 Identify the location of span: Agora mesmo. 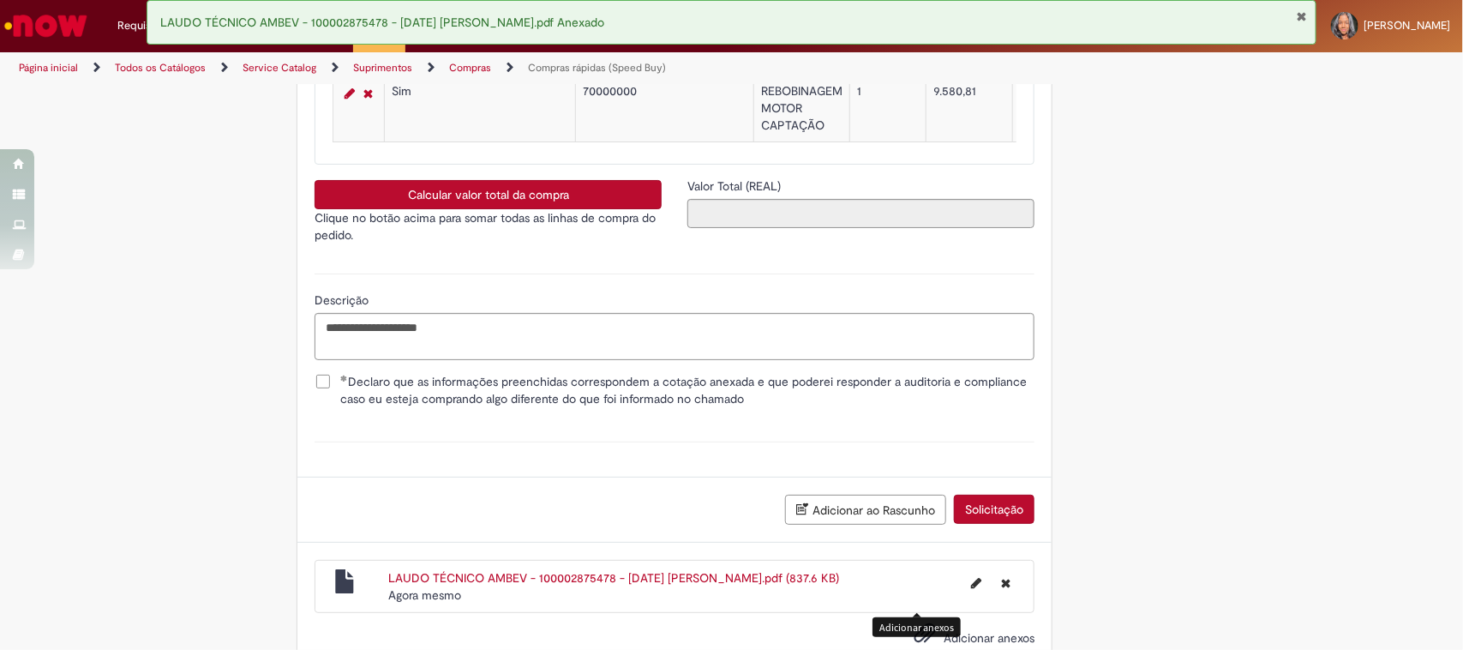
(424, 595).